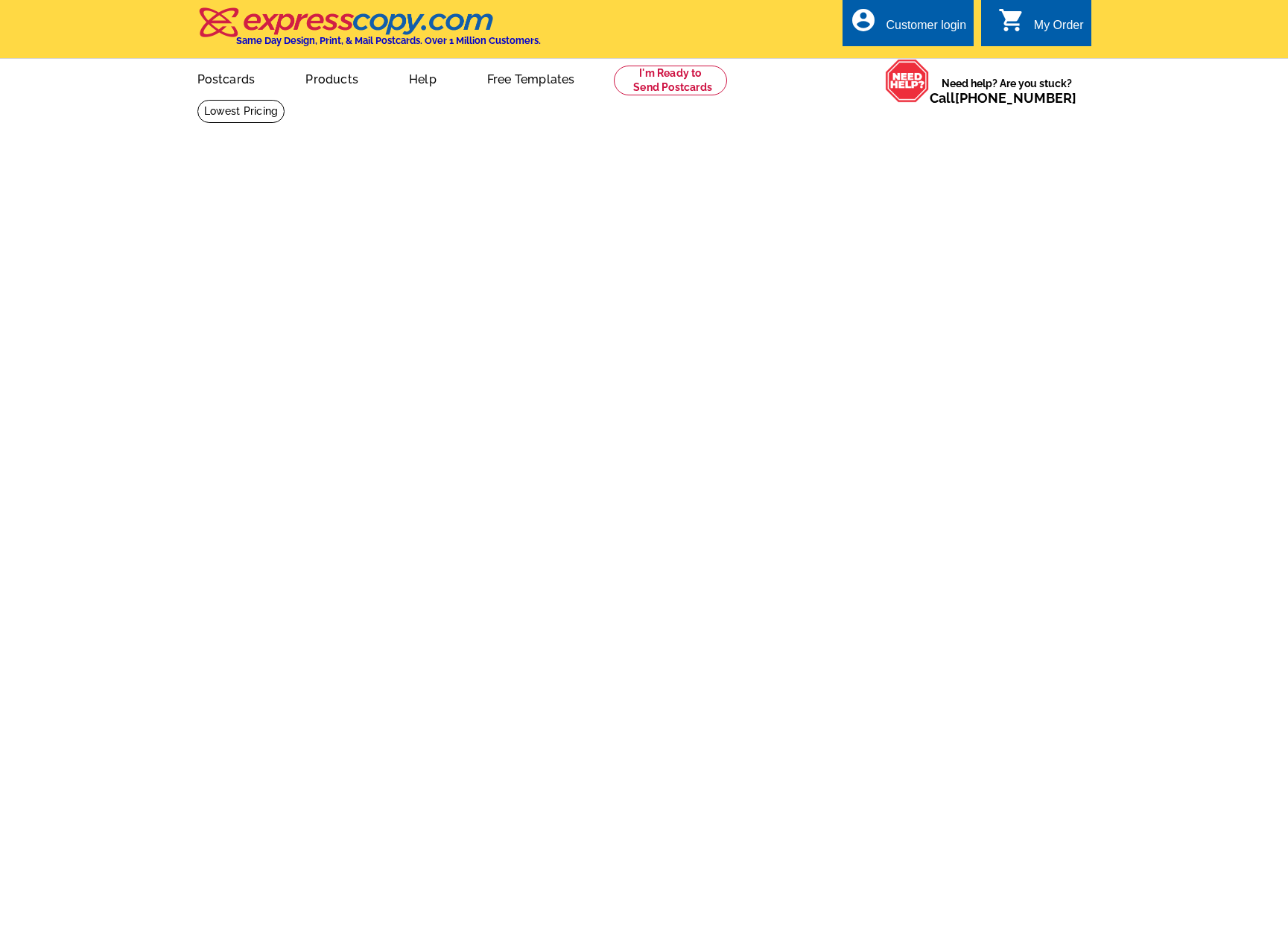 The width and height of the screenshot is (1288, 947). Describe the element at coordinates (422, 77) in the screenshot. I see `a: Help` at that location.